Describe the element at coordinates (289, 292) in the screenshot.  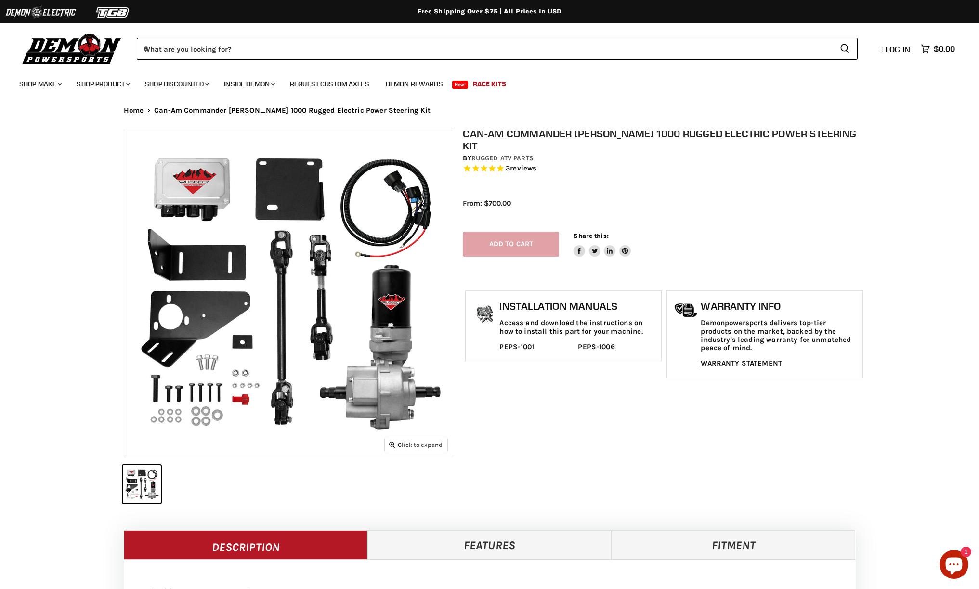
I see `img: IMAGE` at that location.